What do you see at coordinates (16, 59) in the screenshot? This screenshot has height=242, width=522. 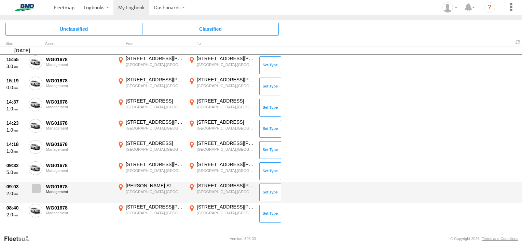 I see `div: 15:55` at bounding box center [16, 59].